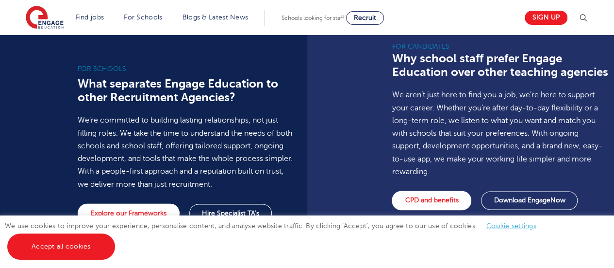  What do you see at coordinates (500, 133) in the screenshot?
I see `p: We aren’t just here to find you a job, we’re here to support your career. Whether you’re after da...` at bounding box center [500, 133].